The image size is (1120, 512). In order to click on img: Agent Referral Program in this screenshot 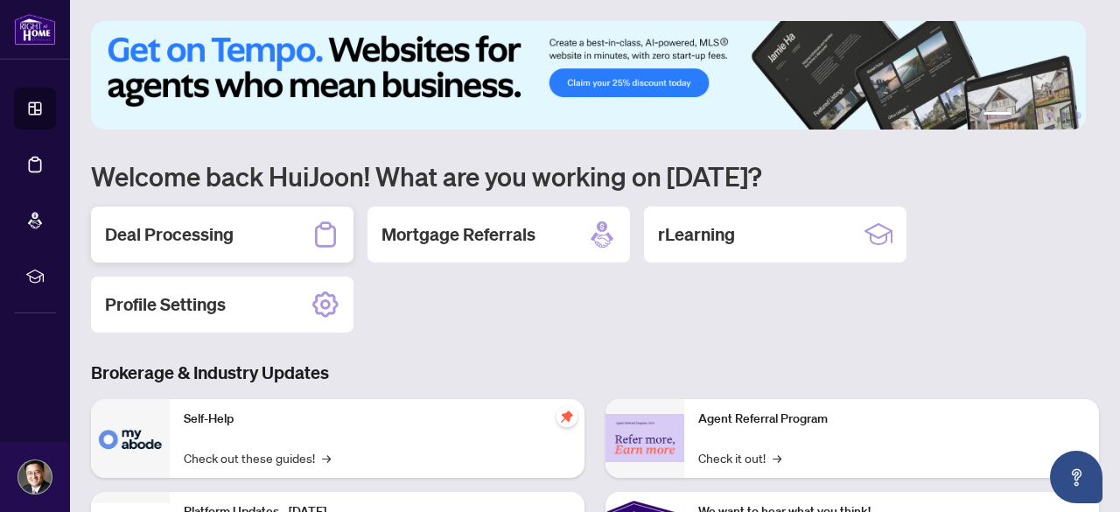, I will do `click(645, 438)`.